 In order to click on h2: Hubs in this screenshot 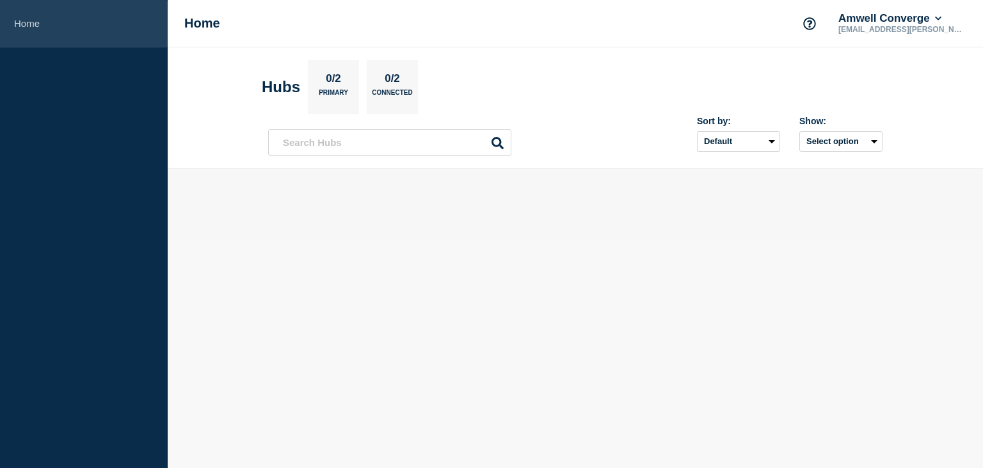, I will do `click(281, 87)`.